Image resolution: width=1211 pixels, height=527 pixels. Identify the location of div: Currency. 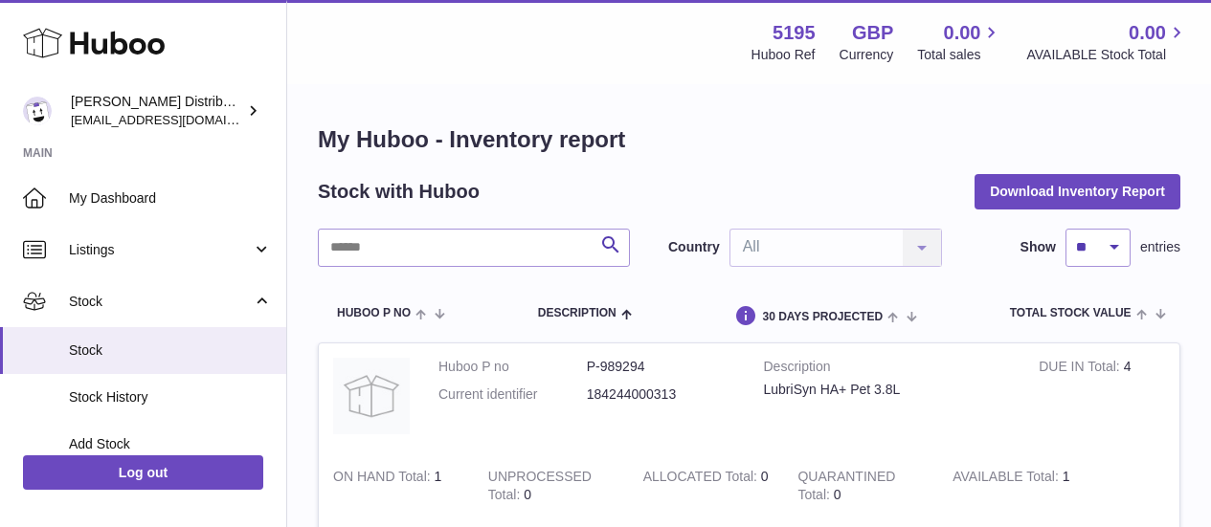
(866, 55).